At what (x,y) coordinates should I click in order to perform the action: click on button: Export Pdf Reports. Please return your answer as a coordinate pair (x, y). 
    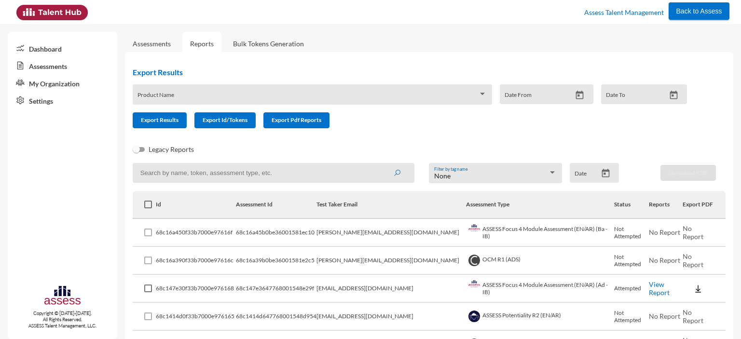
    Looking at the image, I should click on (296, 120).